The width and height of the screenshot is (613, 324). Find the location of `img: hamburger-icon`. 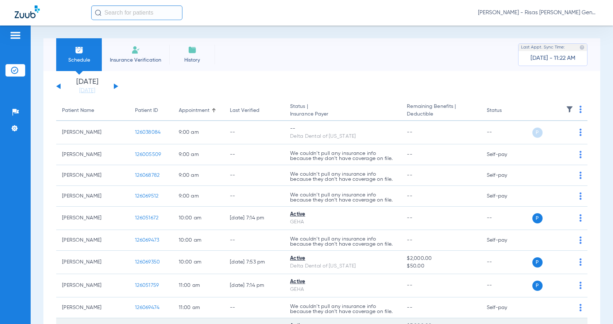

img: hamburger-icon is located at coordinates (15, 35).